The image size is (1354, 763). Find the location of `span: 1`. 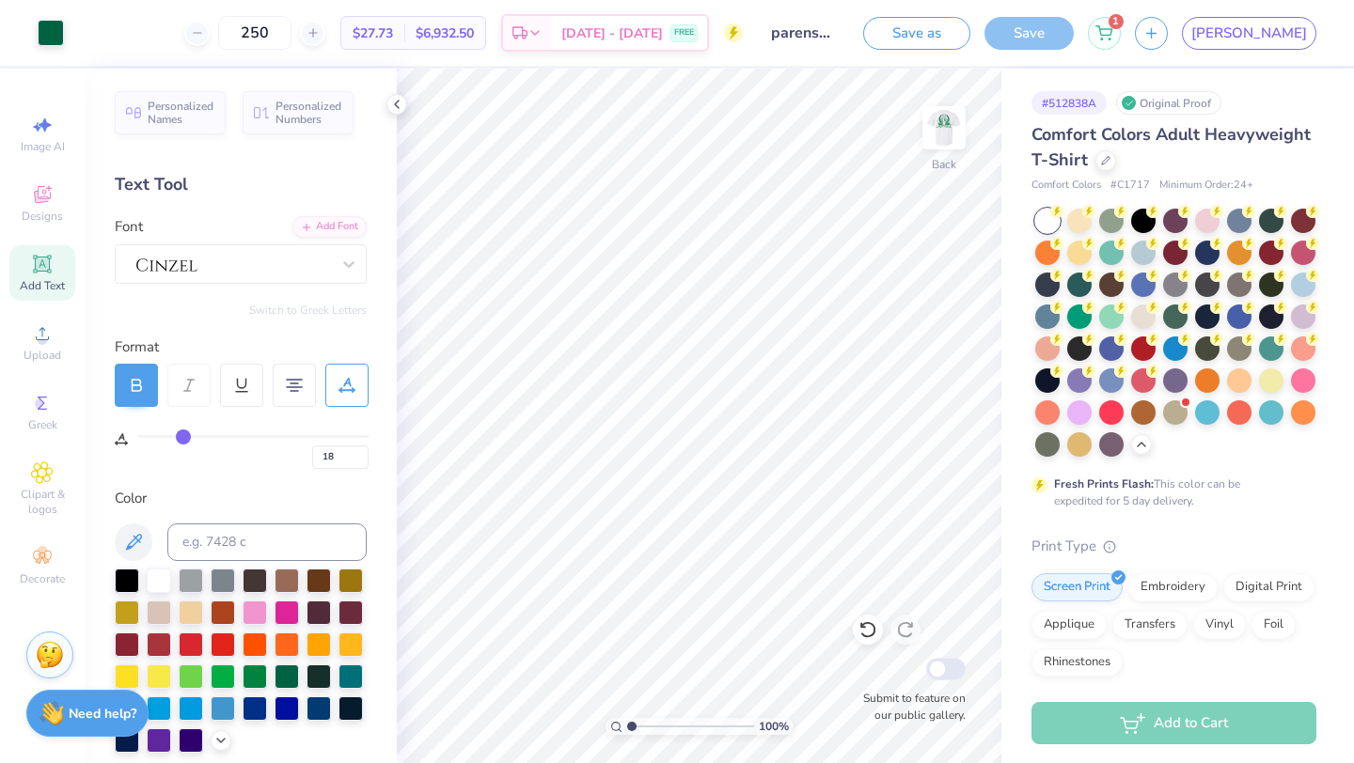

span: 1 is located at coordinates (1116, 22).